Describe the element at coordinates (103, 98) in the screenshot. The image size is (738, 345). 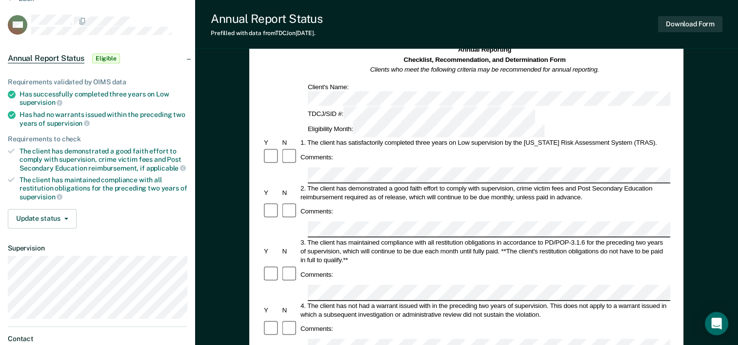
I see `div: Has successfully completed three years on Low` at that location.